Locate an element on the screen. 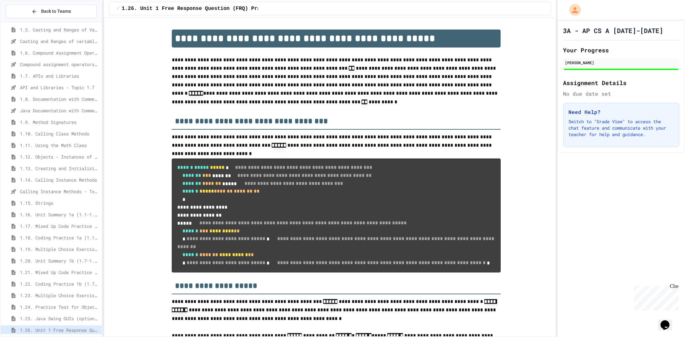 Image resolution: width=685 pixels, height=337 pixels. h2: Assignment Details is located at coordinates (621, 83).